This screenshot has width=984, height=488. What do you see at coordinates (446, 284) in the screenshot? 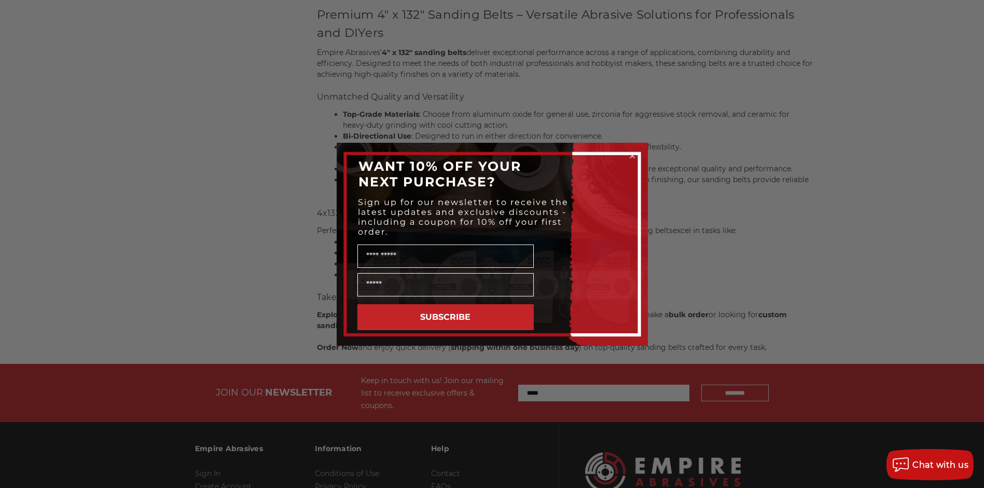
I see `input: Email` at bounding box center [446, 284].